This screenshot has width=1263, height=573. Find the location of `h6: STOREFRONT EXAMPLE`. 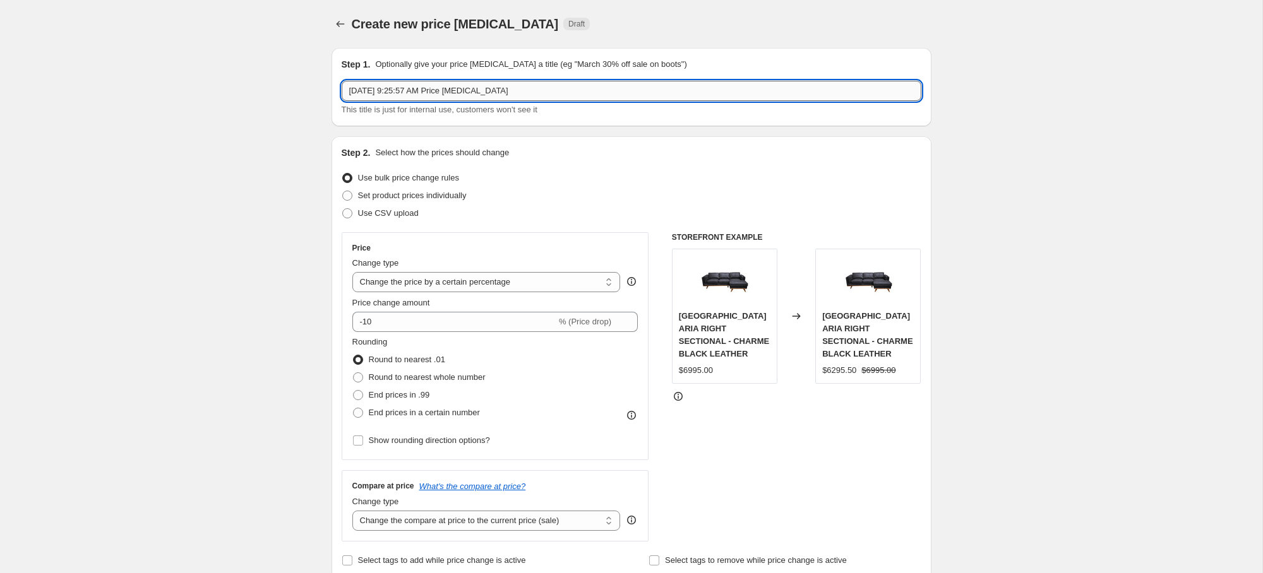

h6: STOREFRONT EXAMPLE is located at coordinates (796, 237).